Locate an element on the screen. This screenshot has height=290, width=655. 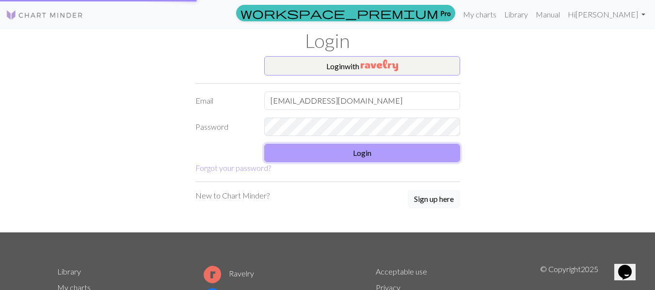
button: Login is located at coordinates (362, 153).